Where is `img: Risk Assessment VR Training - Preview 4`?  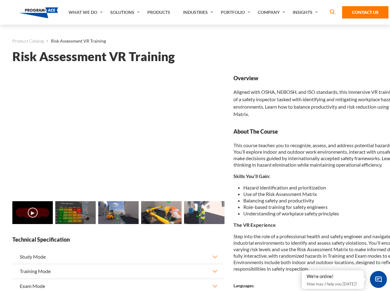 img: Risk Assessment VR Training - Preview 4 is located at coordinates (204, 213).